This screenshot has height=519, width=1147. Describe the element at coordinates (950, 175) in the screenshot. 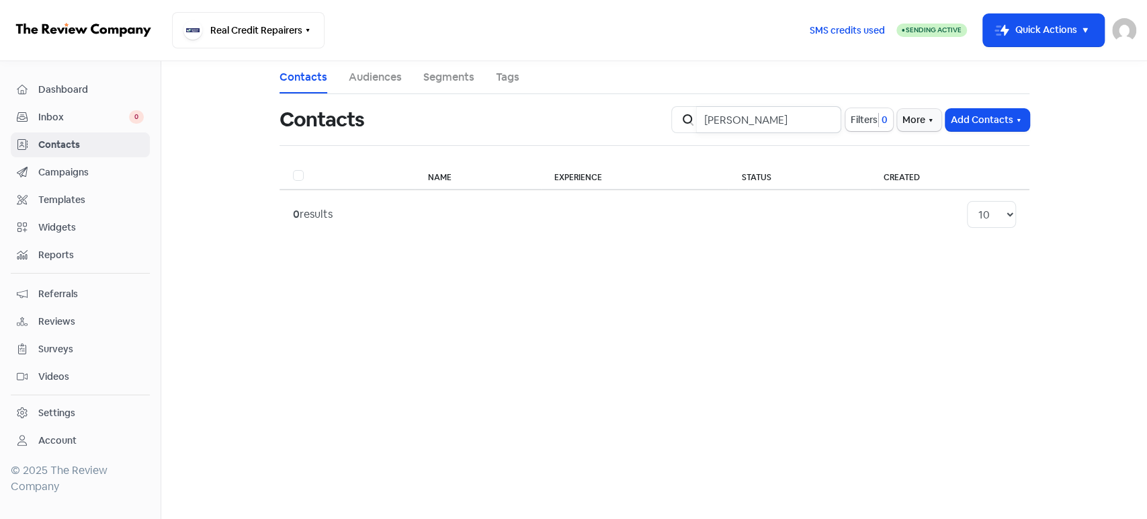

I see `th: Created` at that location.